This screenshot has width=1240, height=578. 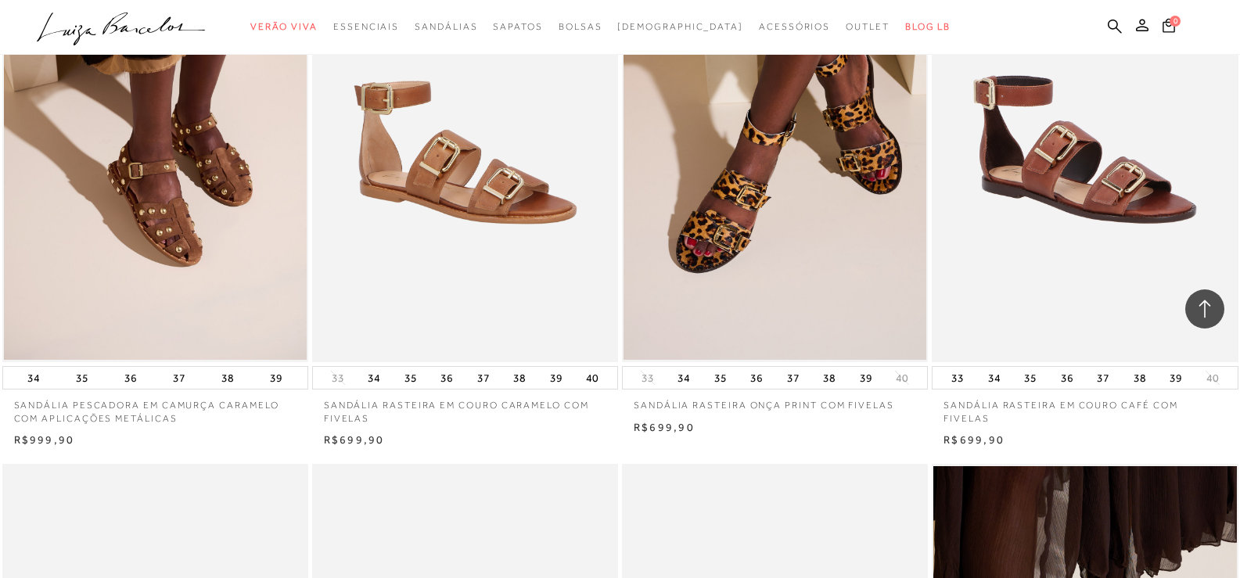 What do you see at coordinates (1169, 27) in the screenshot?
I see `button: 0` at bounding box center [1169, 27].